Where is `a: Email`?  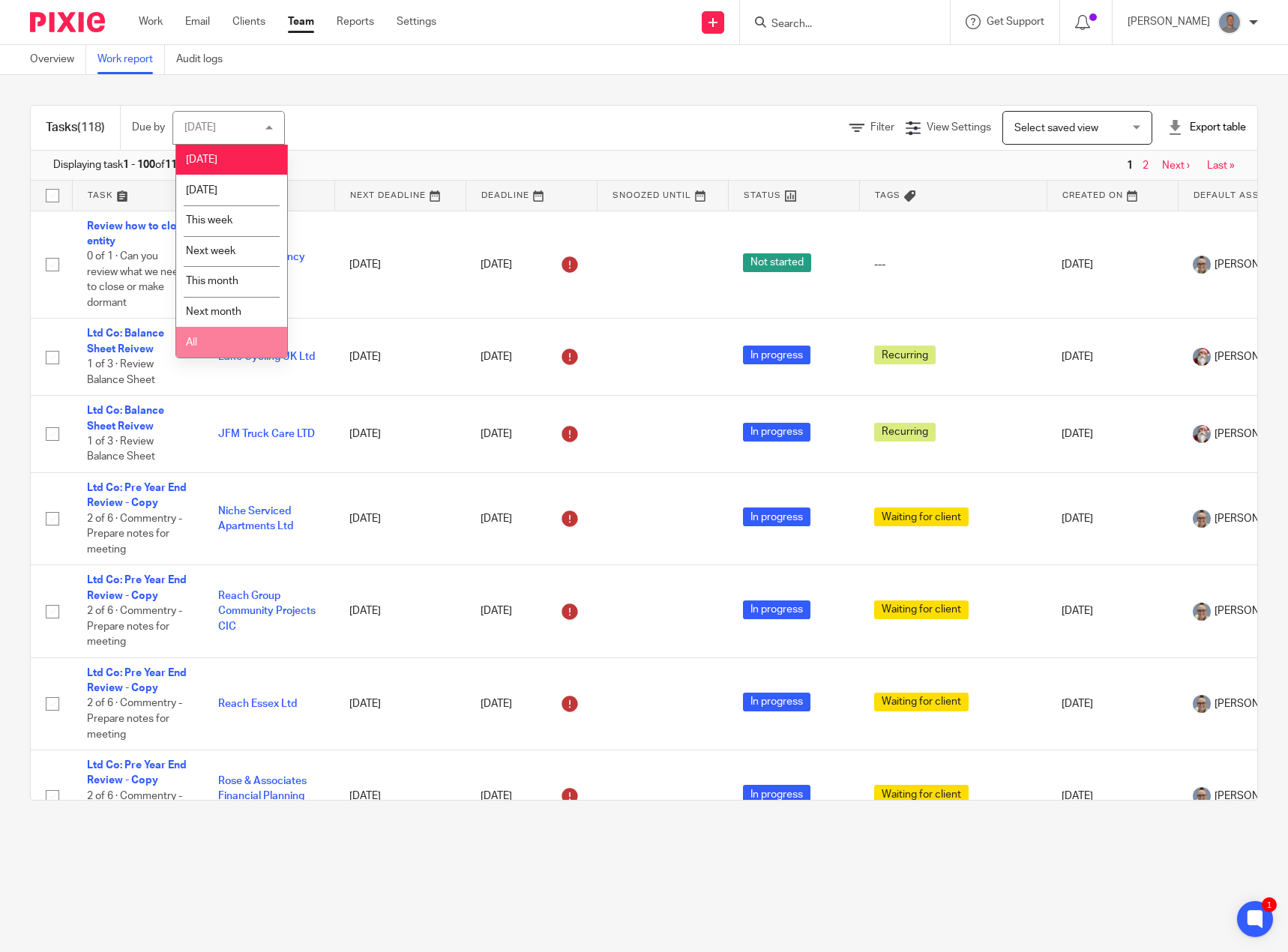
a: Email is located at coordinates (197, 22).